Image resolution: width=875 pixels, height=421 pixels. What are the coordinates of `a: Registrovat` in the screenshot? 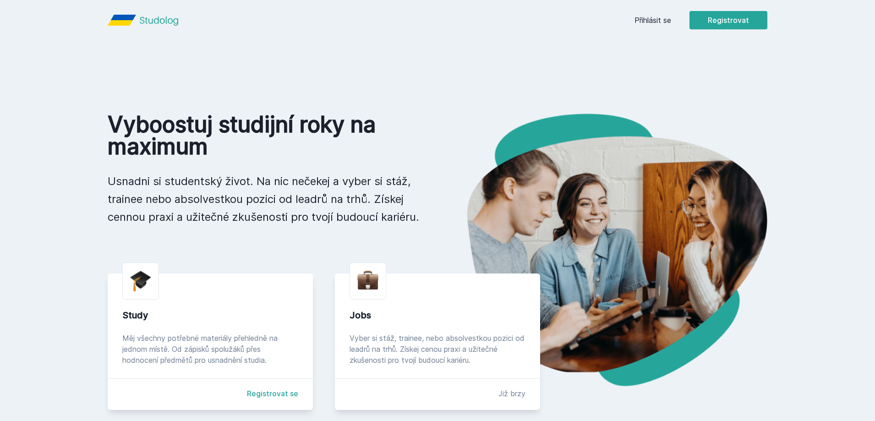 It's located at (728, 20).